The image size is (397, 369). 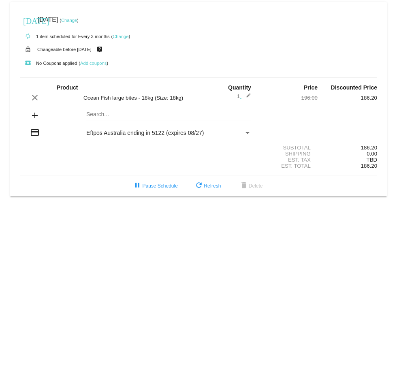 What do you see at coordinates (35, 133) in the screenshot?
I see `mat-icon: credit_card` at bounding box center [35, 133].